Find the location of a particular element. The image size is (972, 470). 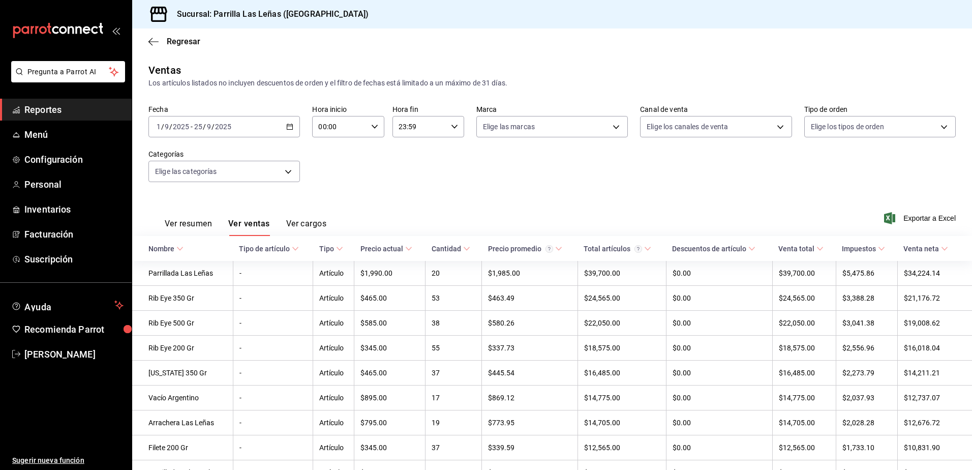

td: Parrillada Las Leñas is located at coordinates (182, 273).